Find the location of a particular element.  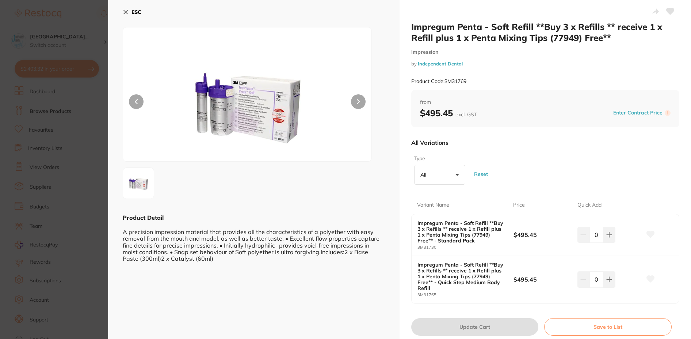

button: Reset is located at coordinates (481, 174).